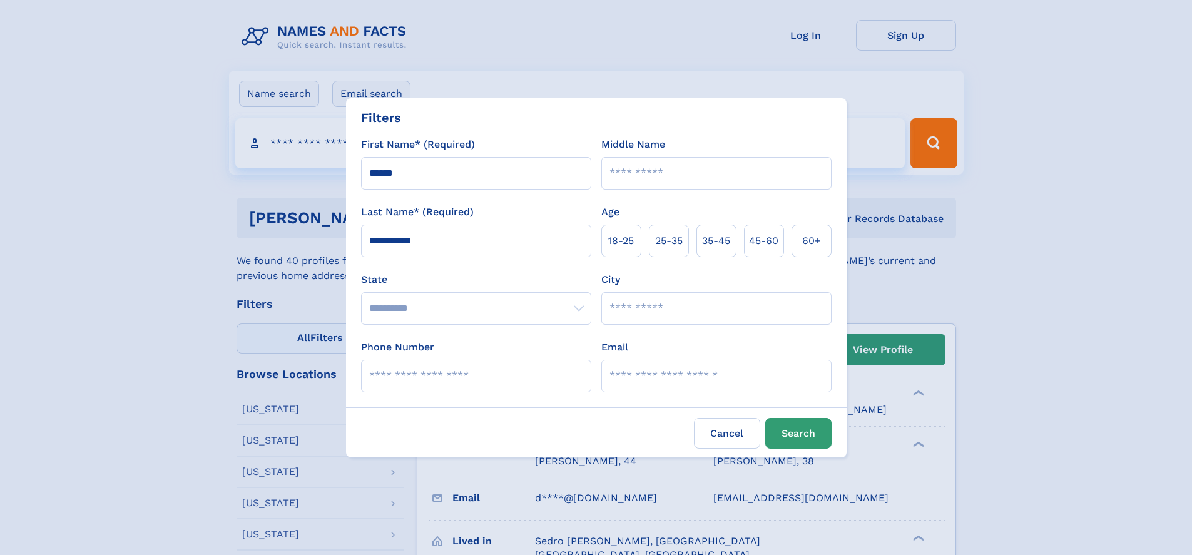 Image resolution: width=1192 pixels, height=555 pixels. What do you see at coordinates (764, 241) in the screenshot?
I see `span: 45‑60` at bounding box center [764, 241].